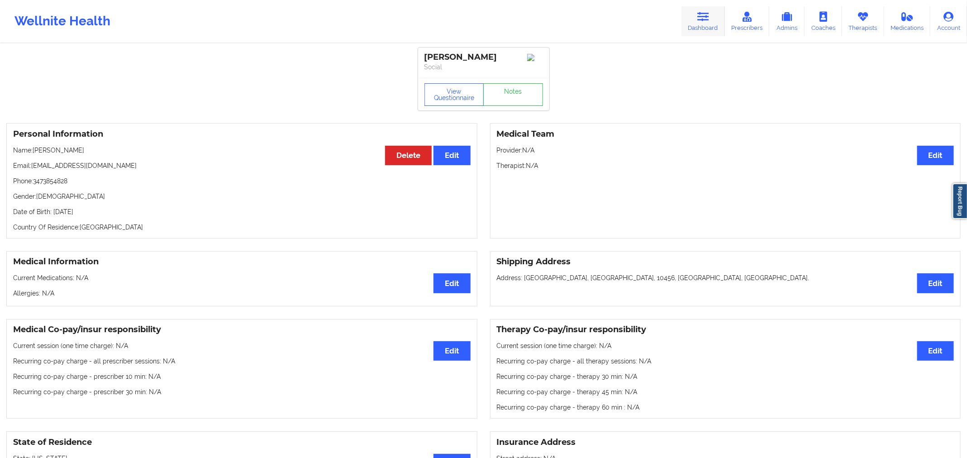 This screenshot has height=458, width=967. I want to click on p: Provider: N/A, so click(725, 150).